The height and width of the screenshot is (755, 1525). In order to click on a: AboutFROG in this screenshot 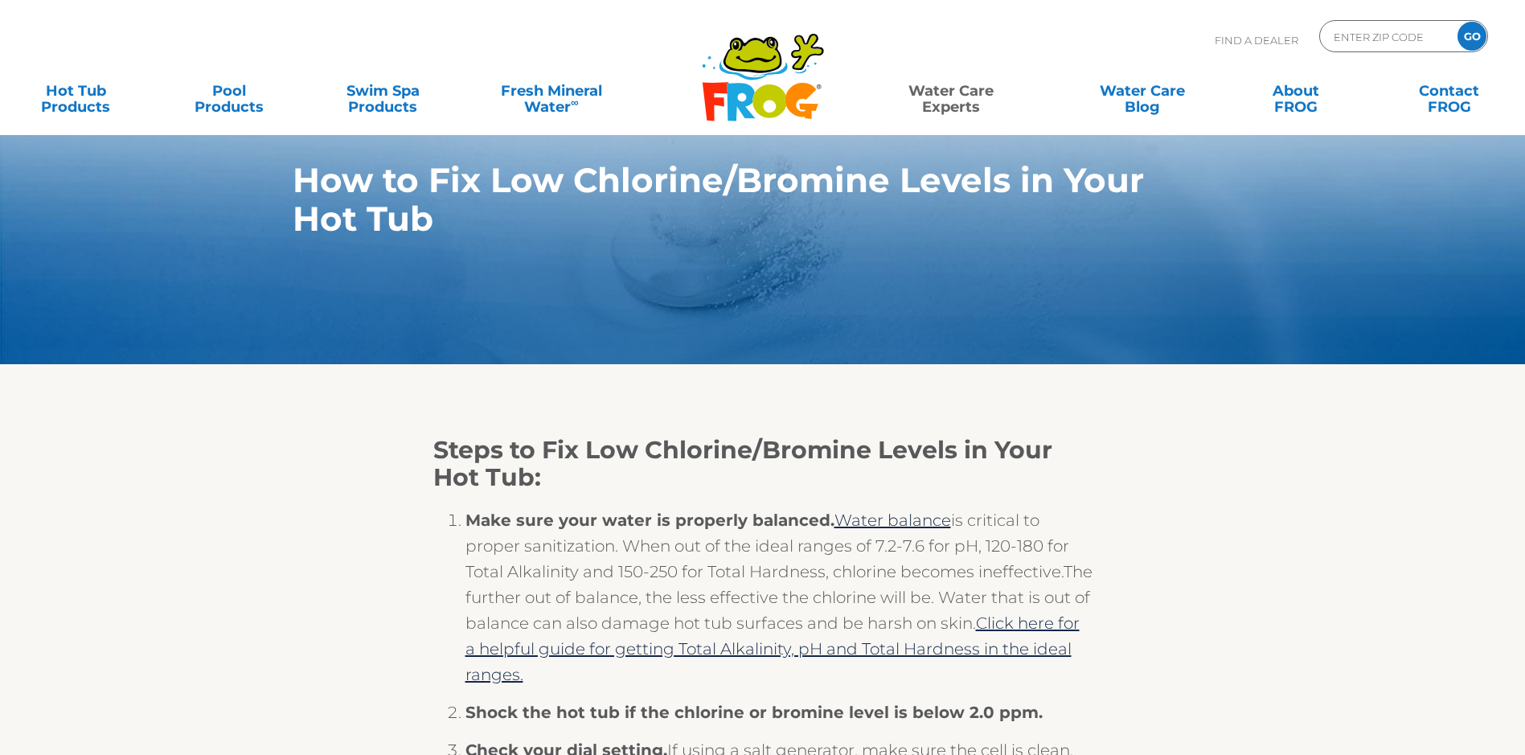, I will do `click(1295, 91)`.